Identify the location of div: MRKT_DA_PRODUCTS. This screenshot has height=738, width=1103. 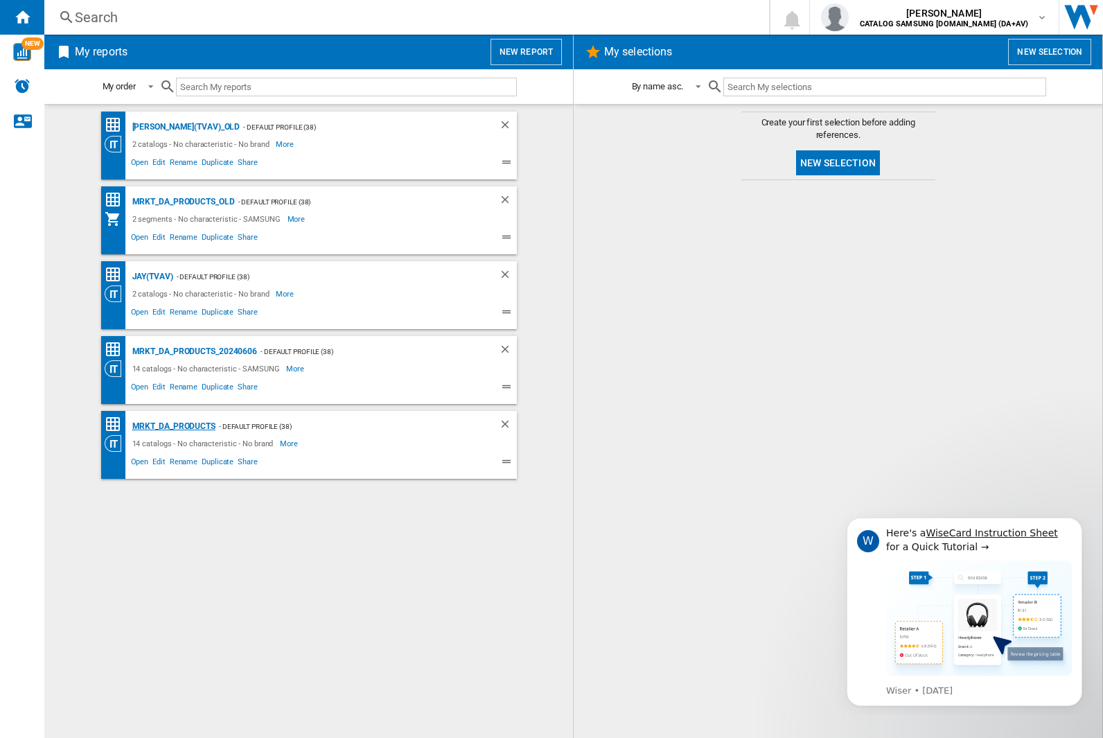
(172, 426).